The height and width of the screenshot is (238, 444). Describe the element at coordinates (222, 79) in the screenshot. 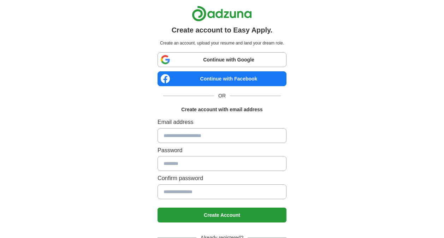

I see `a: Continue with Facebook` at that location.